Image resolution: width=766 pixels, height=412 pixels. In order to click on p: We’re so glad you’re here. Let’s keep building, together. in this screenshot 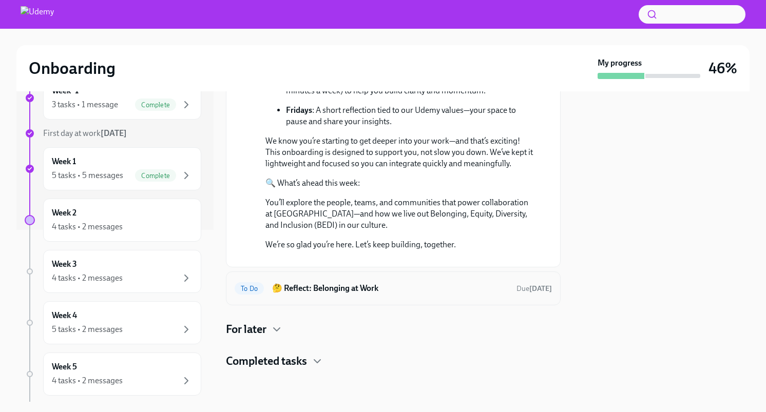, I will do `click(400, 245)`.